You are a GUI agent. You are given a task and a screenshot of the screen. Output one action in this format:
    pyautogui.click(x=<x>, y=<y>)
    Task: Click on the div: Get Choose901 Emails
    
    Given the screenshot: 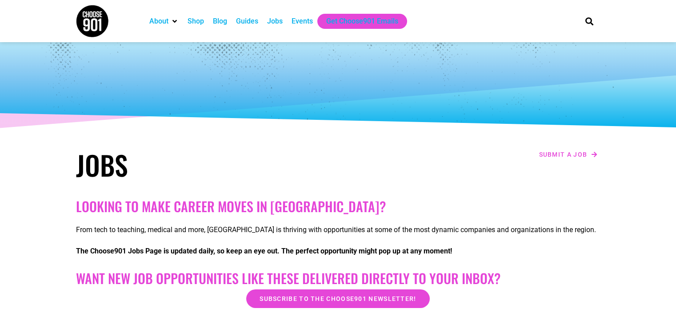 What is the action you would take?
    pyautogui.click(x=362, y=21)
    